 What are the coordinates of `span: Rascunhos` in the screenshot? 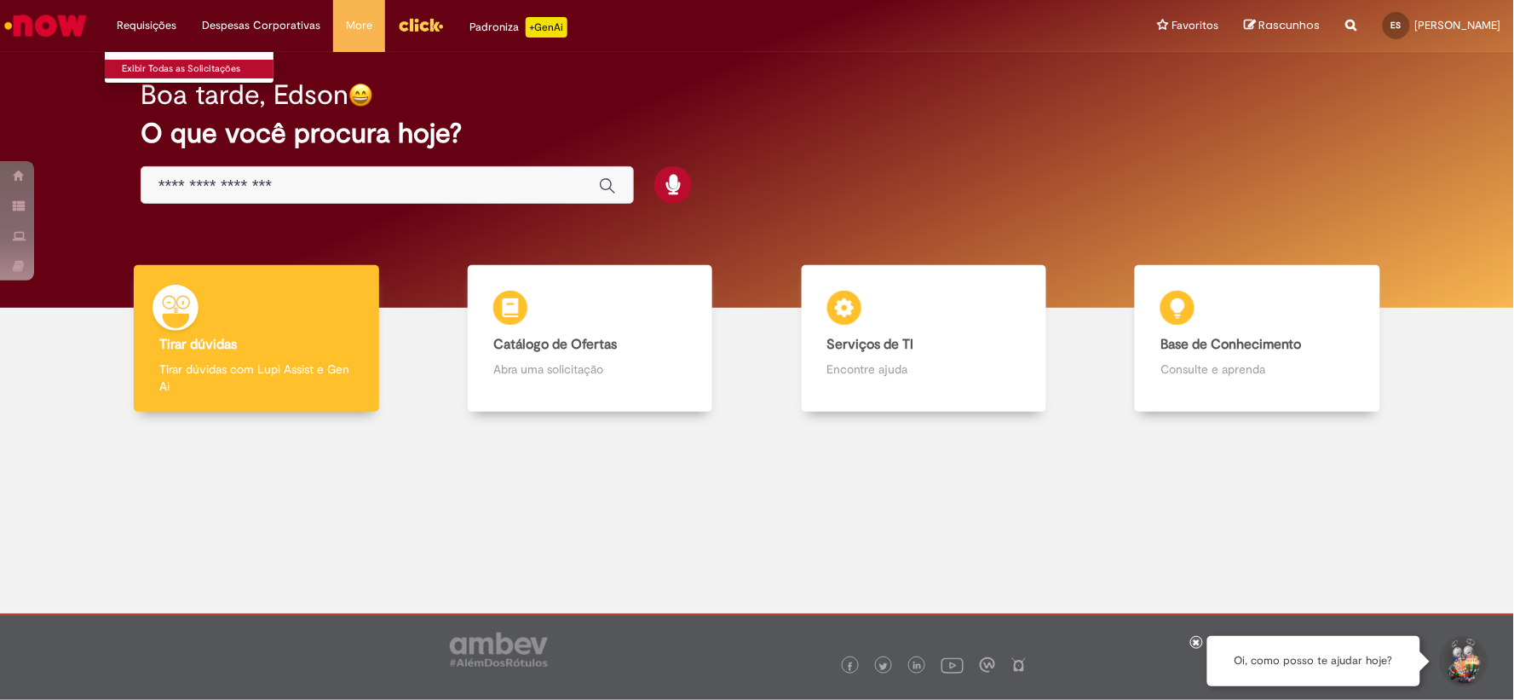 It's located at (1290, 25).